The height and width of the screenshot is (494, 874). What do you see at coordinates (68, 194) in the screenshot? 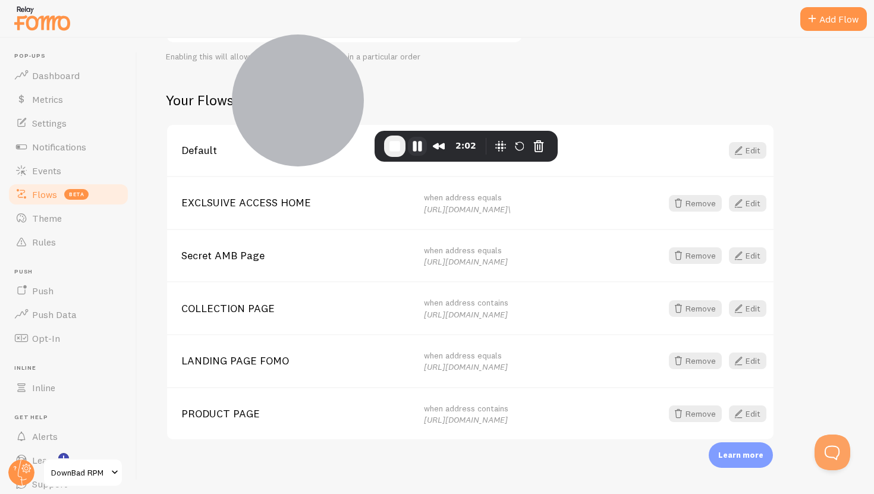
I see `a: Flows beta` at bounding box center [68, 194].